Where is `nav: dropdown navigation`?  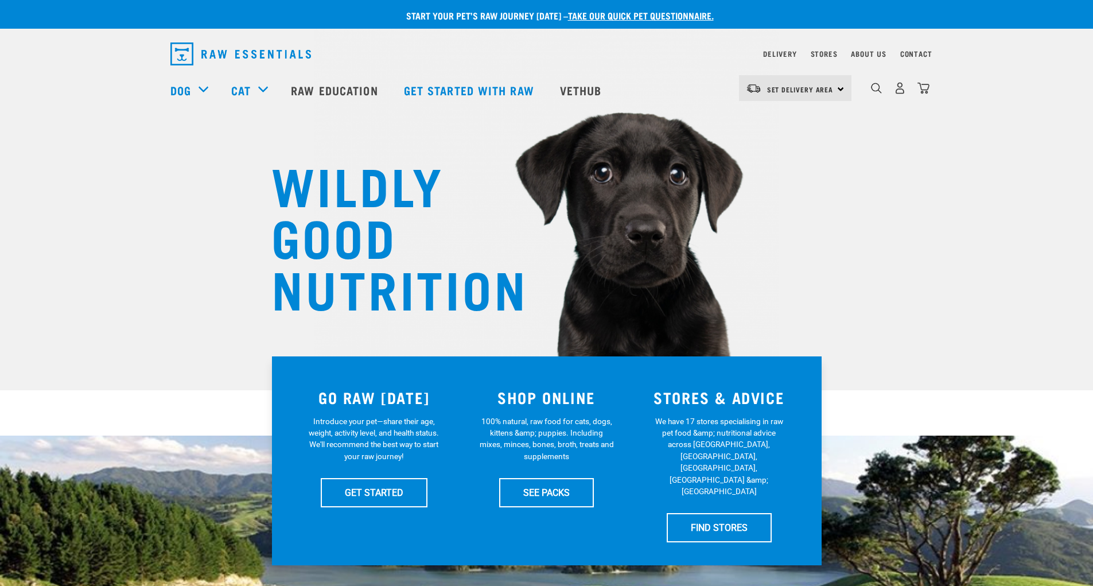 nav: dropdown navigation is located at coordinates (547, 54).